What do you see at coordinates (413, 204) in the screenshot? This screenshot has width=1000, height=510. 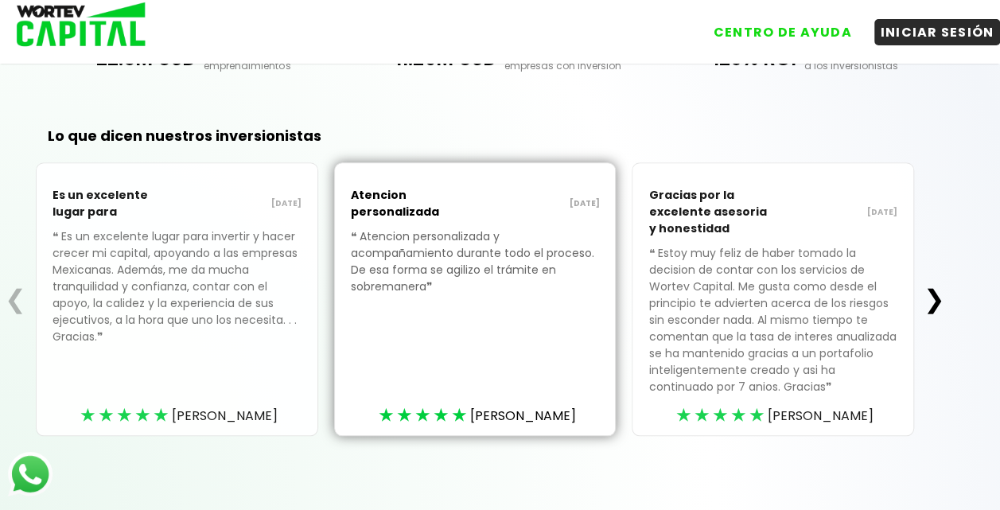 I see `p: Atencion personalizada` at bounding box center [413, 204].